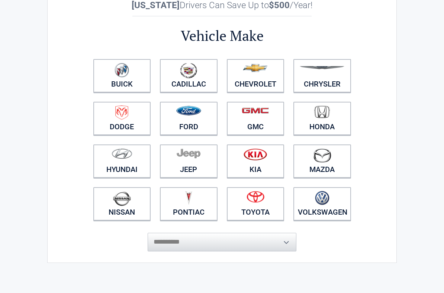  Describe the element at coordinates (122, 76) in the screenshot. I see `a: Buick` at that location.